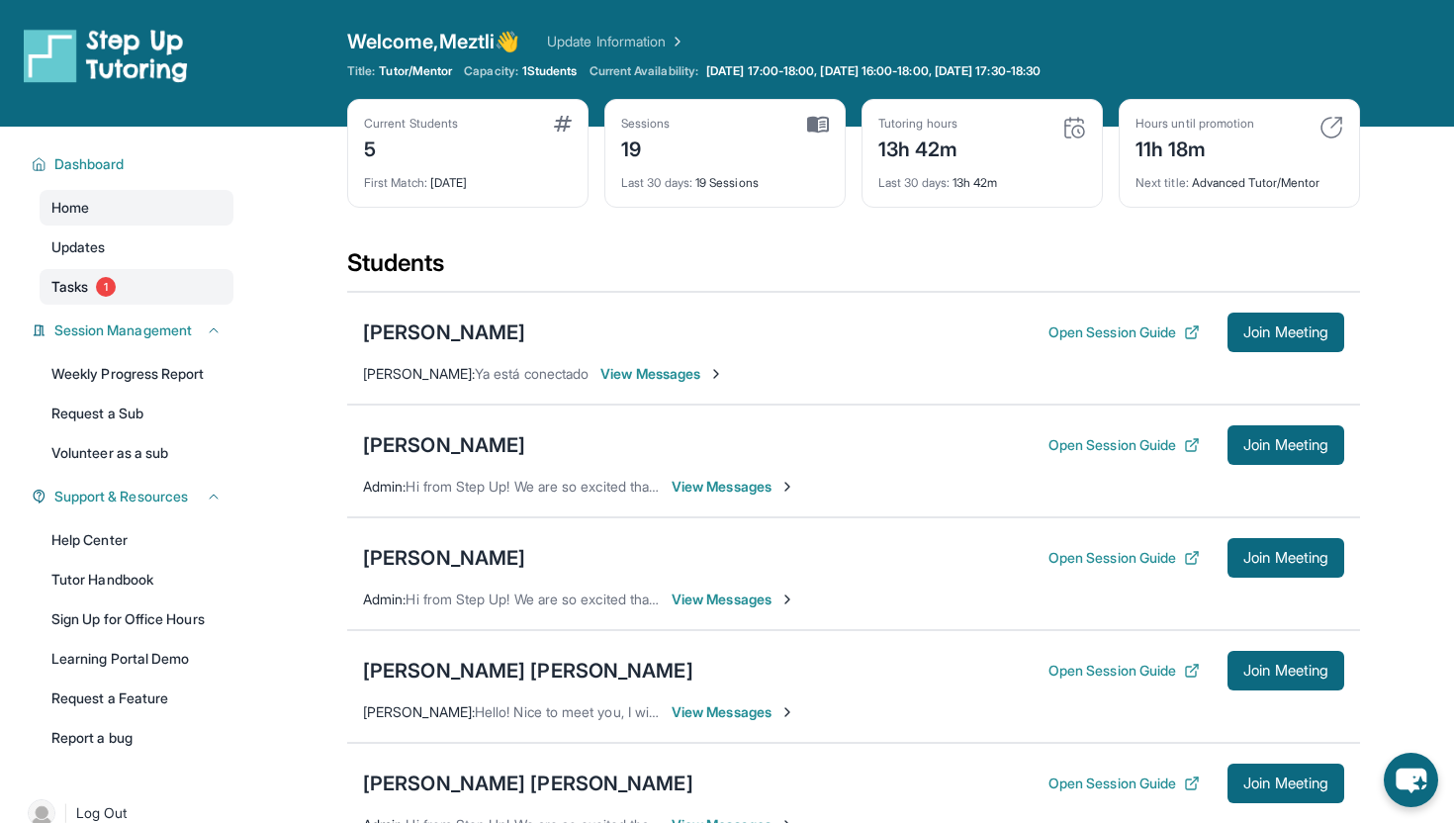 This screenshot has width=1454, height=823. What do you see at coordinates (616, 42) in the screenshot?
I see `a: Update Information` at bounding box center [616, 42].